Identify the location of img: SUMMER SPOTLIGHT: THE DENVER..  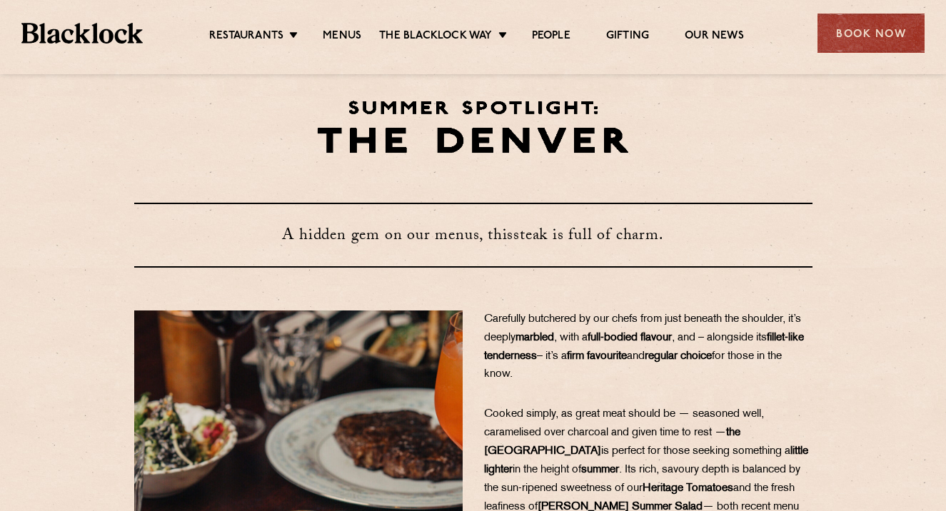
(474, 128).